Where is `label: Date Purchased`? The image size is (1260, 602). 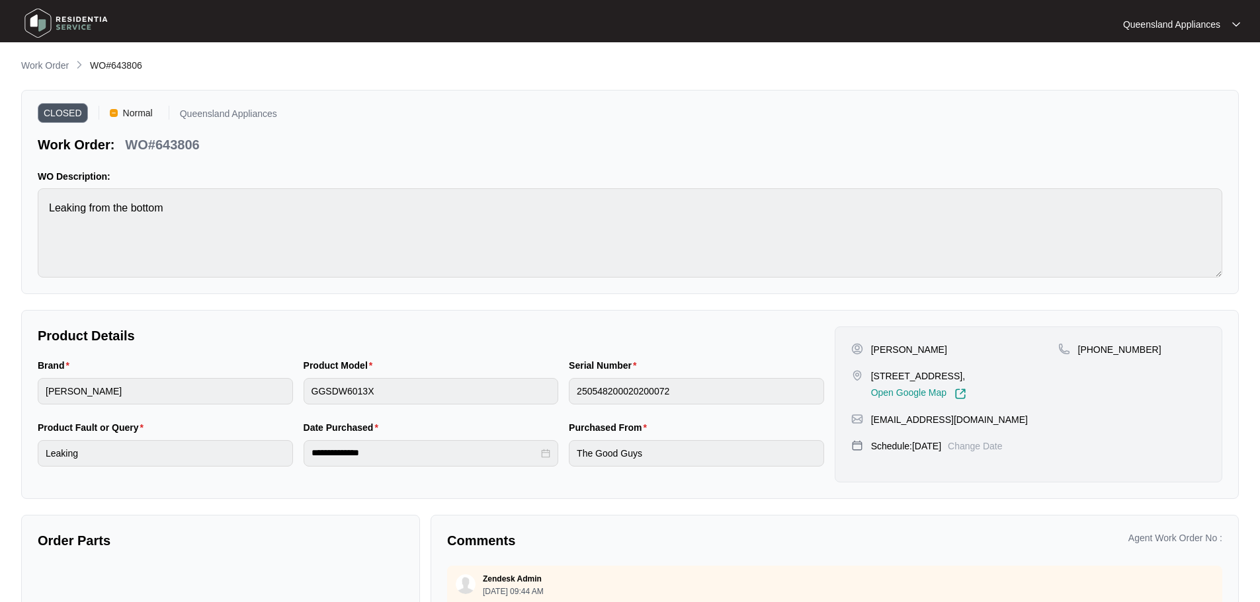 label: Date Purchased is located at coordinates (343, 428).